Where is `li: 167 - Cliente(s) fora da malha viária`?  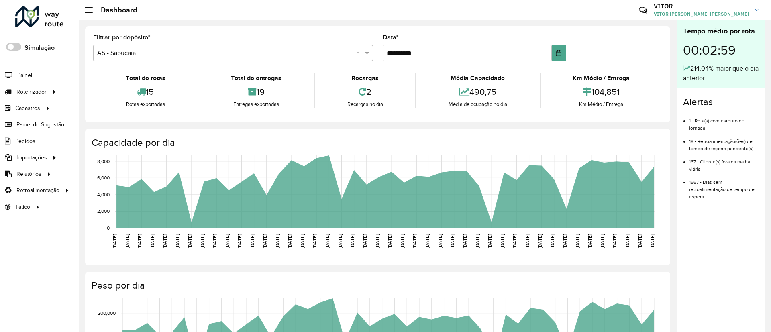
li: 167 - Cliente(s) fora da malha viária is located at coordinates (724, 162).